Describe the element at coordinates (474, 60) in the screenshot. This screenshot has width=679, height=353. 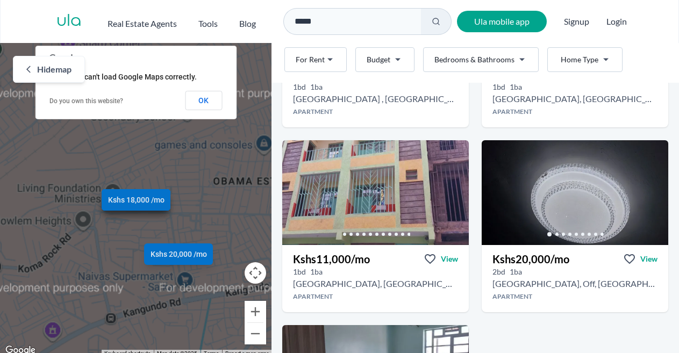
I see `span: Bedrooms & Bathrooms` at that location.